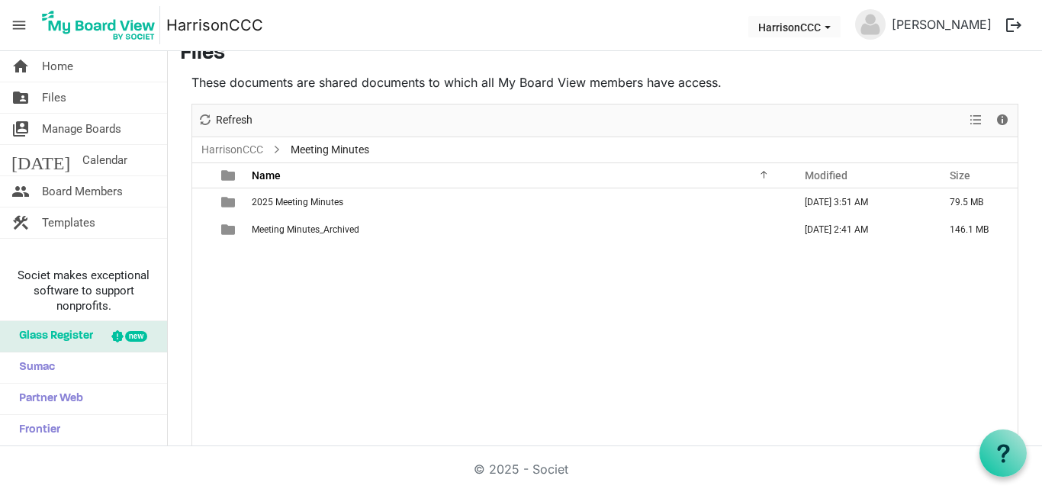 This screenshot has height=492, width=1042. Describe the element at coordinates (518, 202) in the screenshot. I see `td: 2025 Meeting Minutes is template cell column header Name` at that location.